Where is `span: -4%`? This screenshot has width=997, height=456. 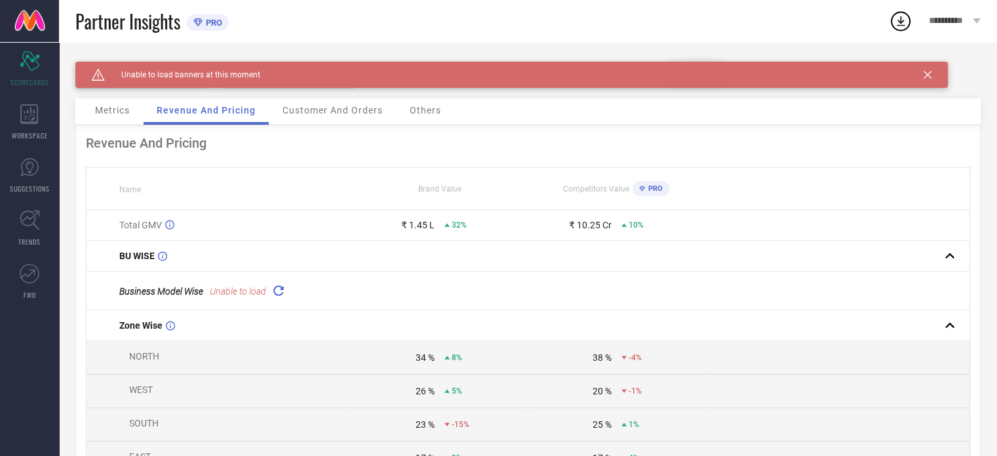
span: -4% is located at coordinates (635, 357).